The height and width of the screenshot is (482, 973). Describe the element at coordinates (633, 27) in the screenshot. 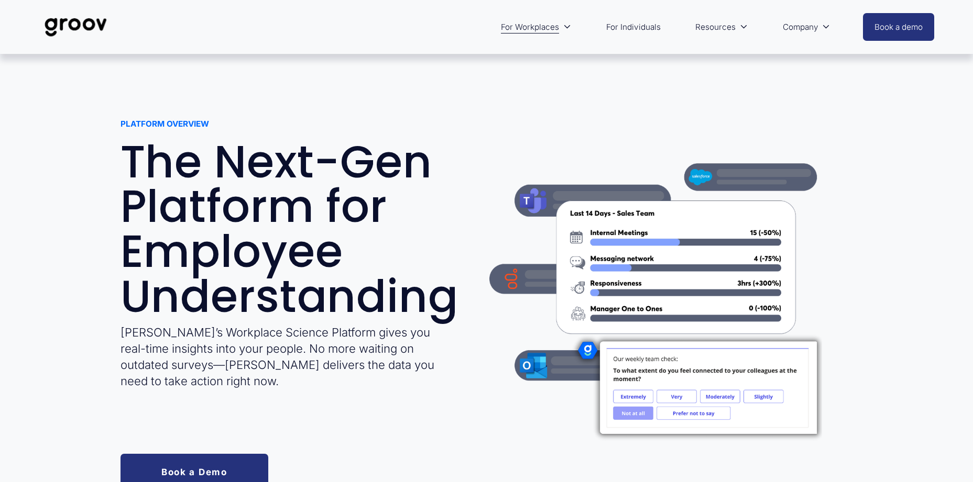

I see `a: For Individuals` at that location.